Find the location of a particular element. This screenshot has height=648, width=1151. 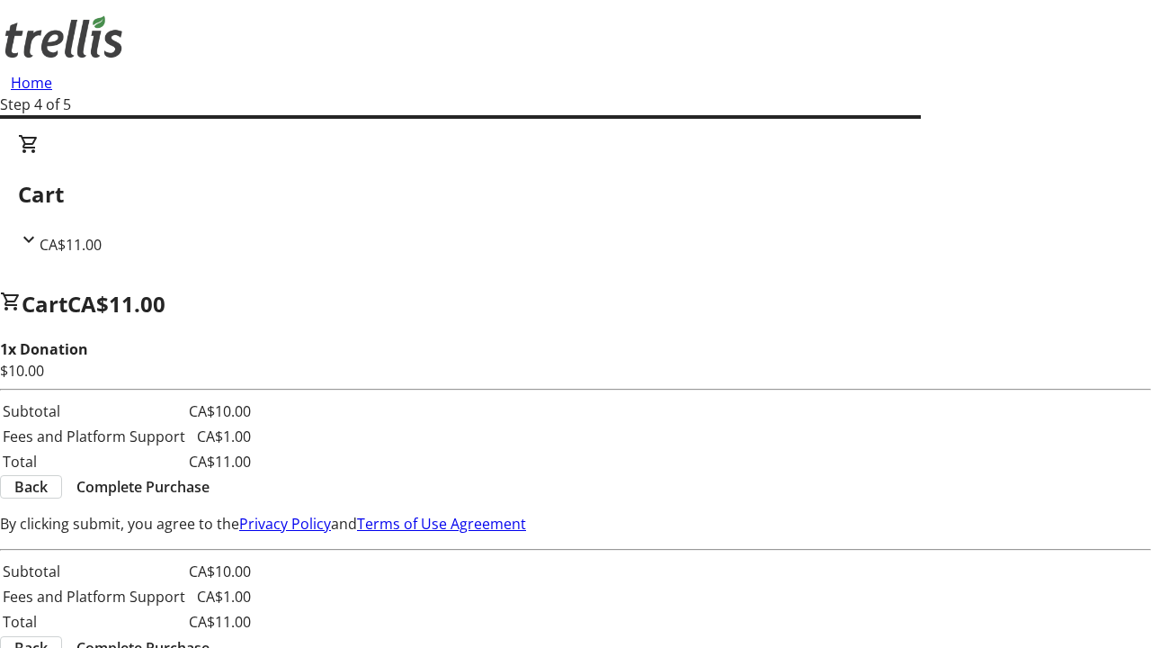

h2: Cart is located at coordinates (576, 194).